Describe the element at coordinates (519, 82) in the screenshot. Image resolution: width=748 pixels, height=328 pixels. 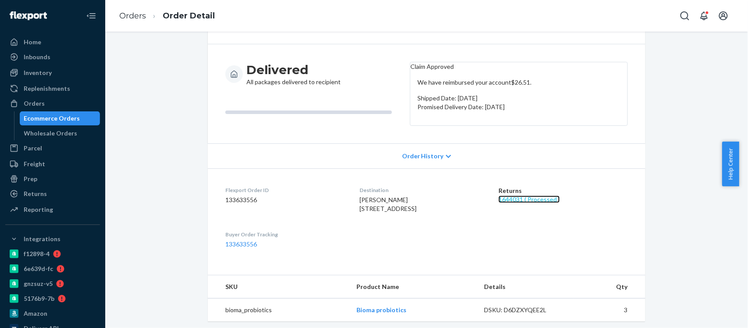
I see `p: We have reimbursed your account $26.51 .` at that location.